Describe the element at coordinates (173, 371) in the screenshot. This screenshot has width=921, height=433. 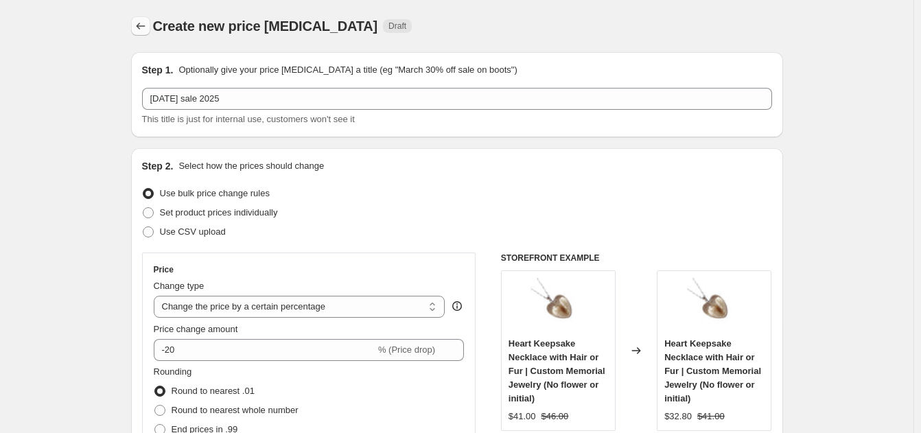
I see `span: Rounding` at that location.